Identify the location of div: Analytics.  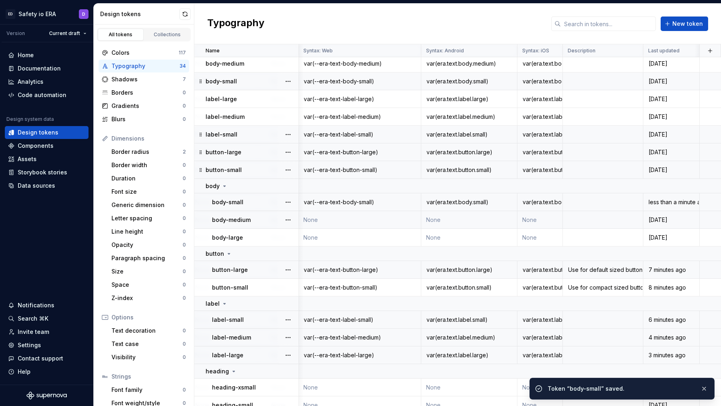
(31, 82).